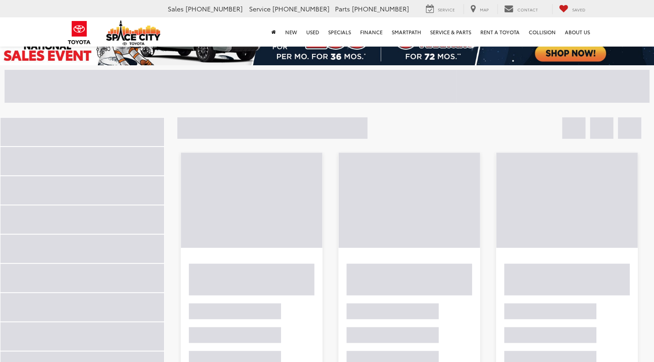  Describe the element at coordinates (291, 32) in the screenshot. I see `a: New` at that location.